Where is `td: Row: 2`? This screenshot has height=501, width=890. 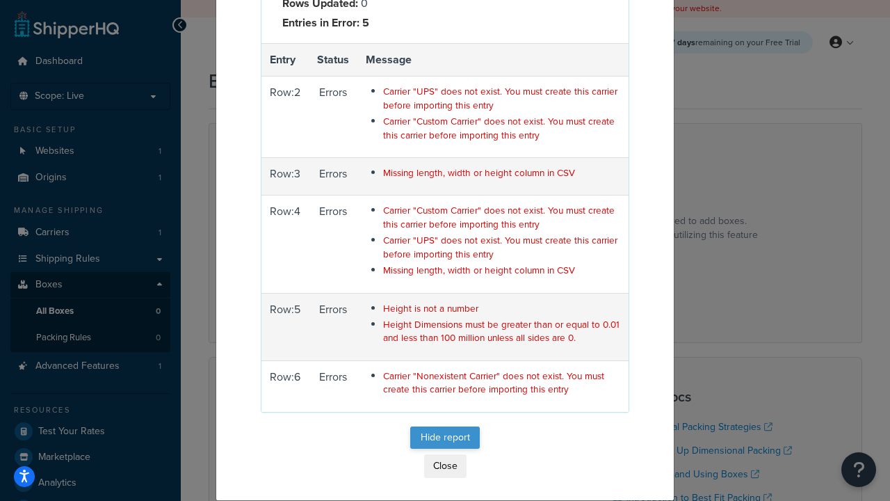
td: Row: 2 is located at coordinates (285, 117).